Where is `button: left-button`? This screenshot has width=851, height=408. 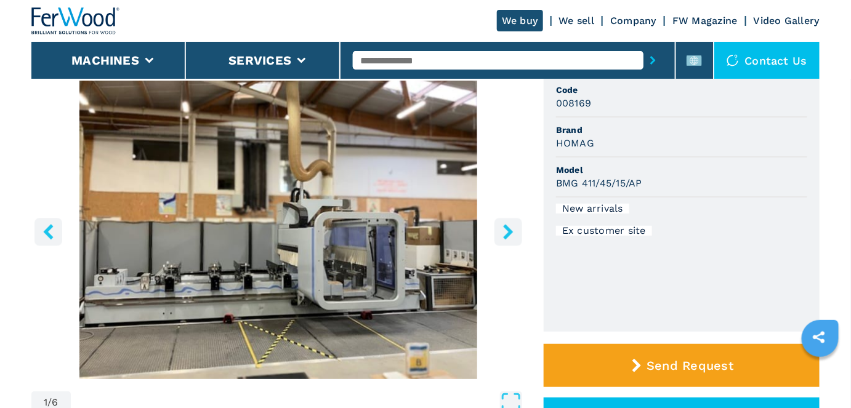 button: left-button is located at coordinates (48, 232).